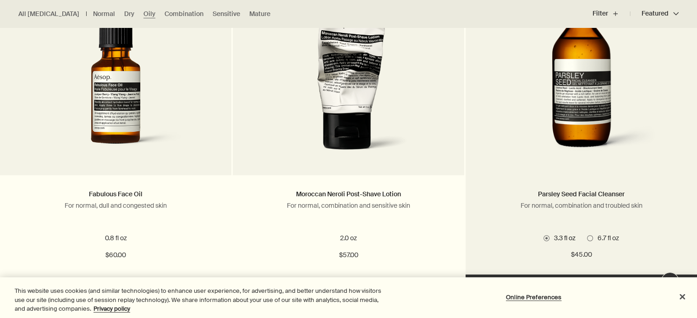  I want to click on a: Normal, so click(104, 14).